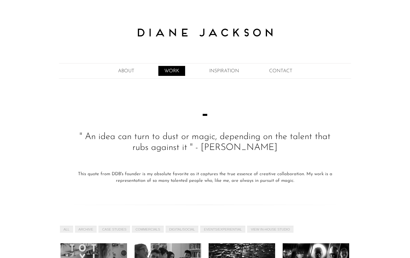 This screenshot has width=410, height=258. What do you see at coordinates (148, 229) in the screenshot?
I see `a: COMMERCIALS` at bounding box center [148, 229].